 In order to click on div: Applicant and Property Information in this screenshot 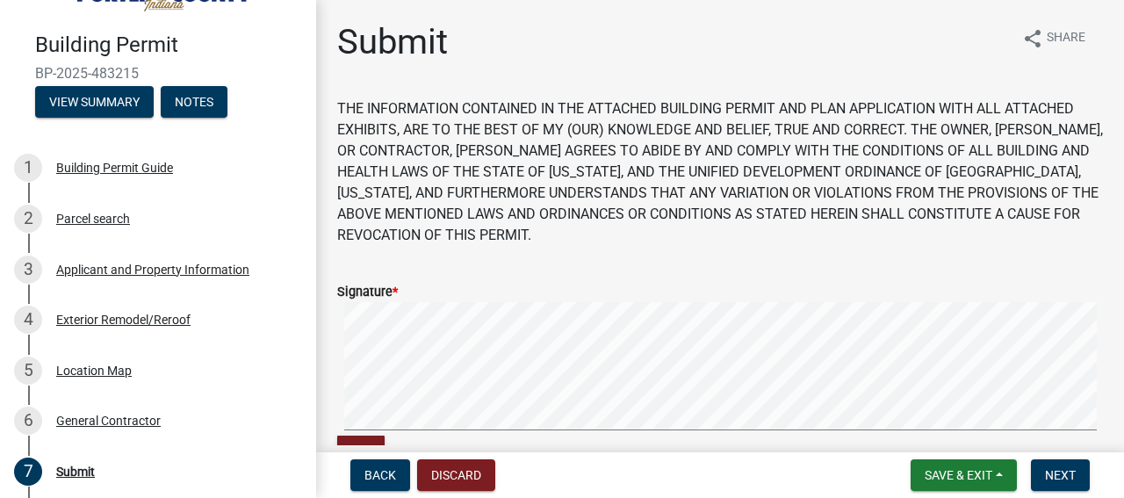, I will do `click(153, 270)`.